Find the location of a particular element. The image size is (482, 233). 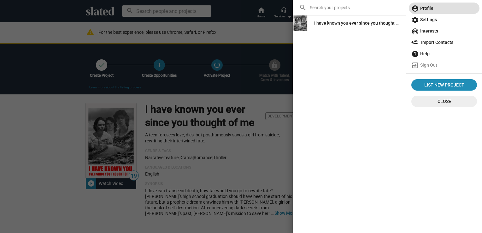

span: Interests is located at coordinates (444, 31).